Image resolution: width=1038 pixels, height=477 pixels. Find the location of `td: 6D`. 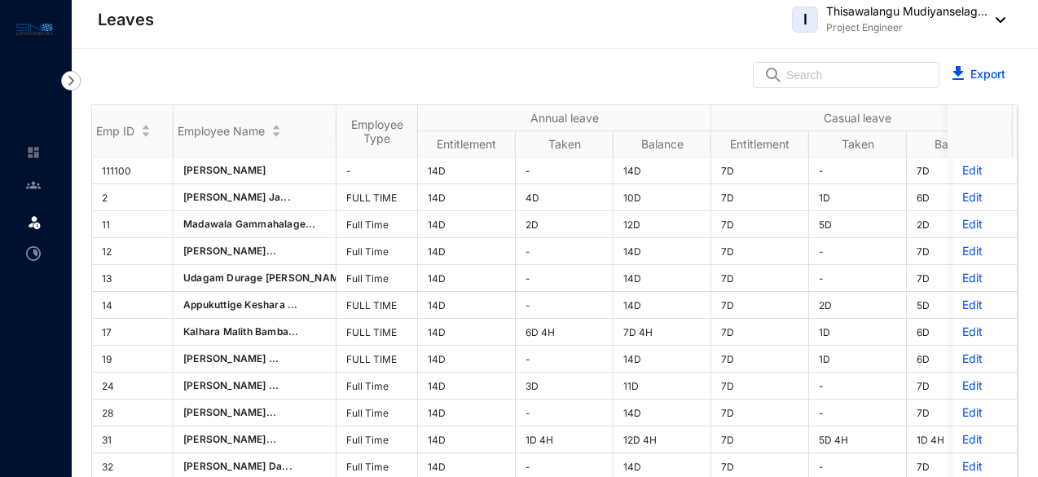

td: 6D is located at coordinates (955, 358).